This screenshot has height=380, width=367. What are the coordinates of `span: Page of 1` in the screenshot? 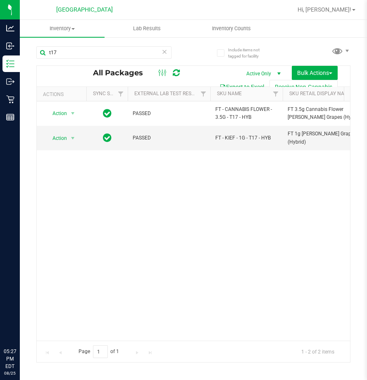 It's located at (99, 351).